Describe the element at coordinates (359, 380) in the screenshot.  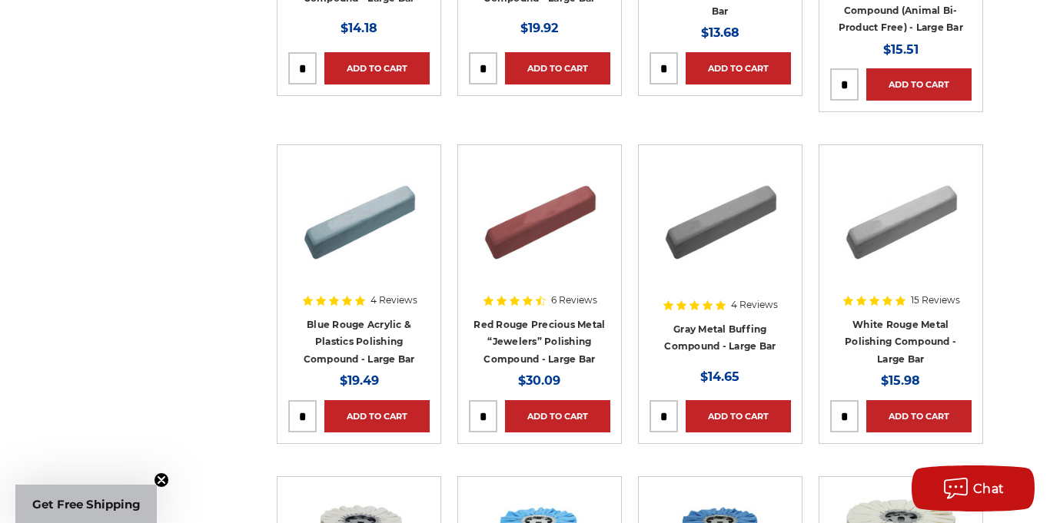
I see `span: $19.49` at that location.